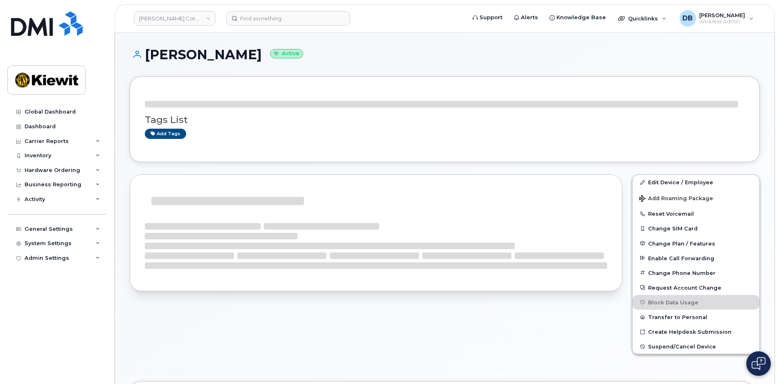 Image resolution: width=779 pixels, height=384 pixels. Describe the element at coordinates (681, 258) in the screenshot. I see `span: Enable Call Forwarding` at that location.